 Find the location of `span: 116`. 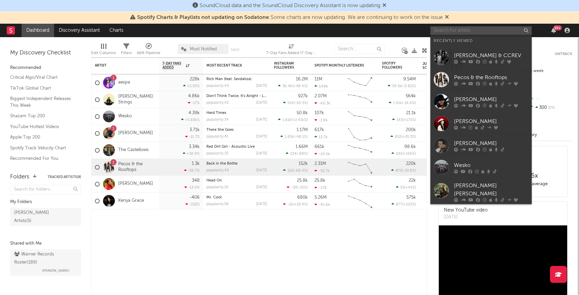

span: 116 is located at coordinates (290, 171).